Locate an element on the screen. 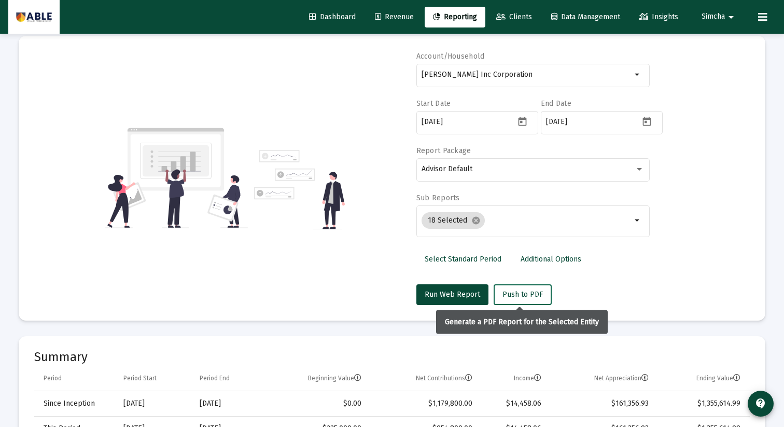 Image resolution: width=784 pixels, height=427 pixels. label: Account/Household is located at coordinates (450, 56).